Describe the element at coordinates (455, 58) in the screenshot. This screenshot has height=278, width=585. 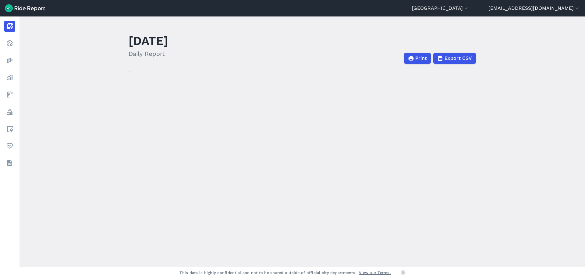
I see `button: Export CSV` at that location.